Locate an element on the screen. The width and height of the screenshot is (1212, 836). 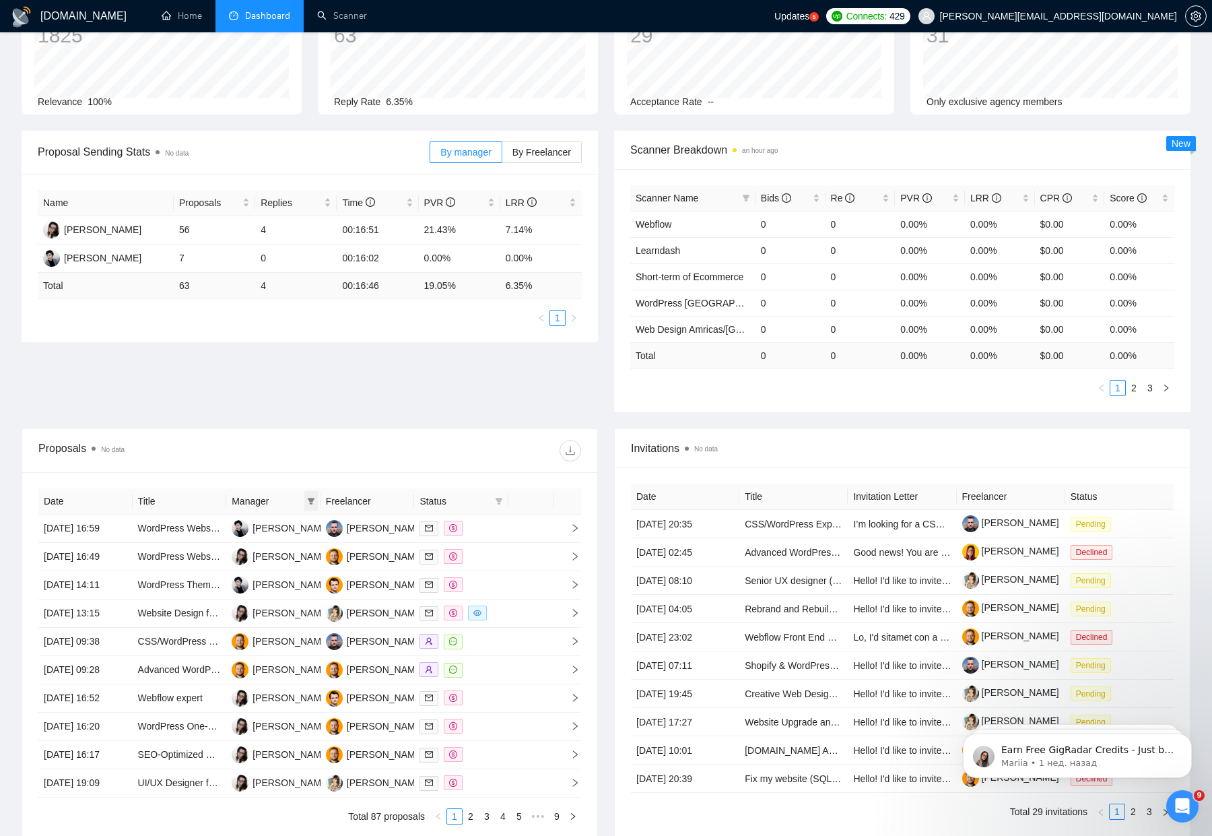
a: Senior UX designer (Long Term) is located at coordinates (812, 581).